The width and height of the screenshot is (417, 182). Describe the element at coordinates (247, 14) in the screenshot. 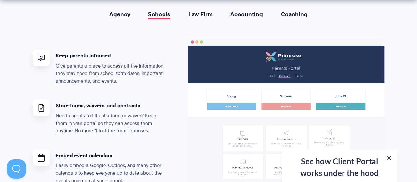

I see `a: Accounting` at that location.